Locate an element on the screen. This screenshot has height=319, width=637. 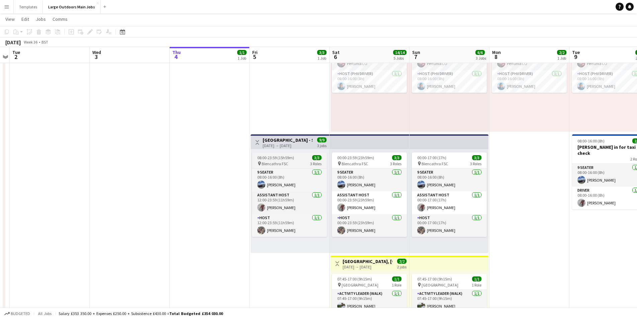
span: Jobs is located at coordinates (41, 19).